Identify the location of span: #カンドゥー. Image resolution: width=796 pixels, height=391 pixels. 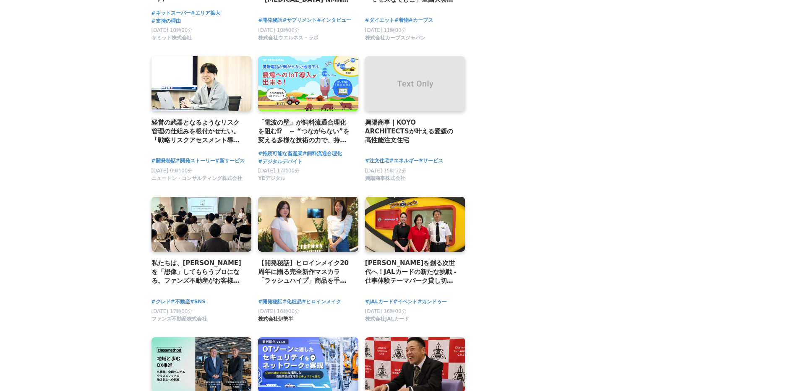
(432, 302).